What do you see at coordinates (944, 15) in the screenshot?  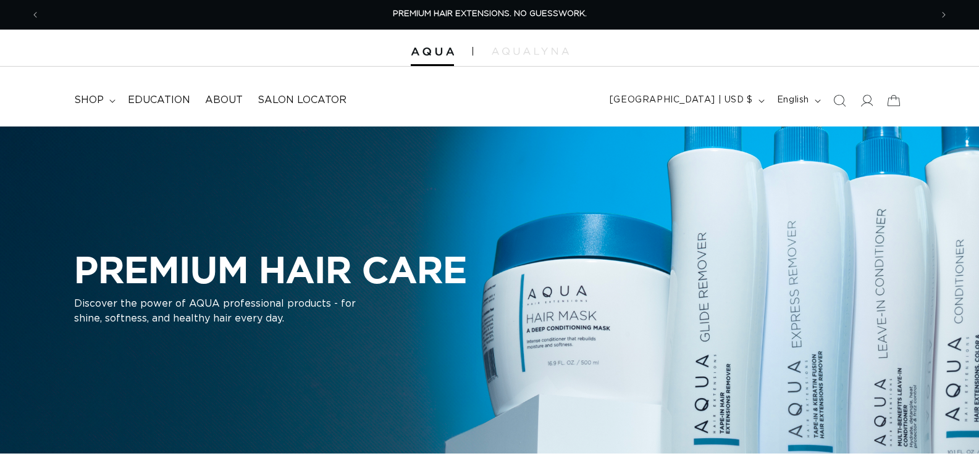 I see `button: Next announcement` at bounding box center [944, 15].